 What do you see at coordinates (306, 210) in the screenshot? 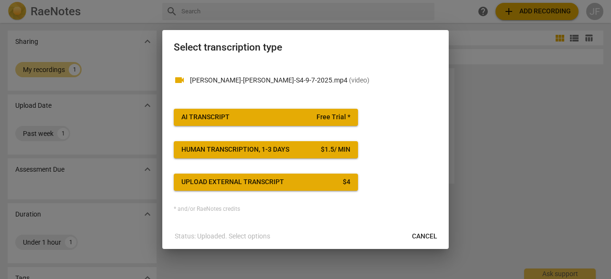
I see `div: * and/or RaeNotes credits` at bounding box center [306, 210].